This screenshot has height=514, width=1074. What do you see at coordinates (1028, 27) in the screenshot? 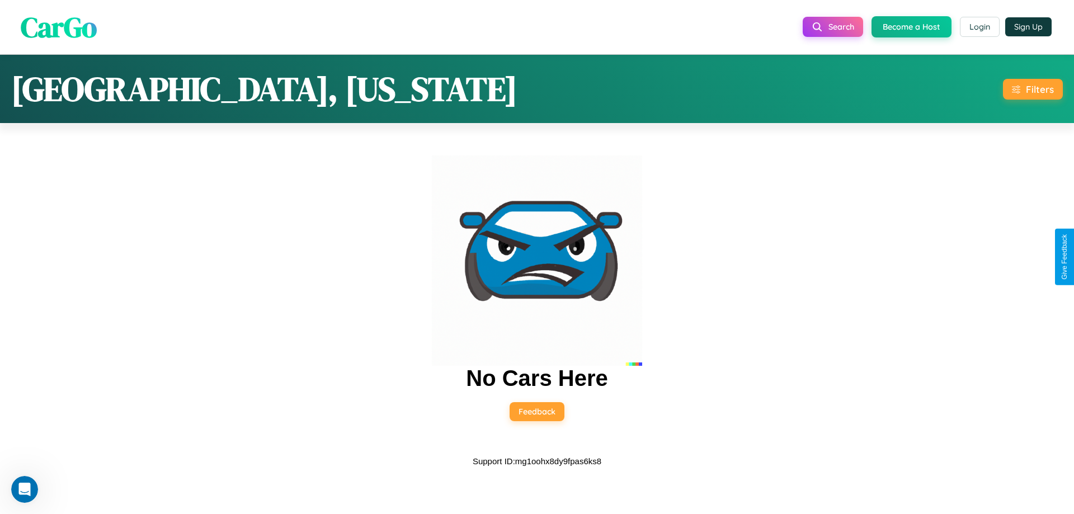
I see `button: Sign Up` at bounding box center [1028, 27].